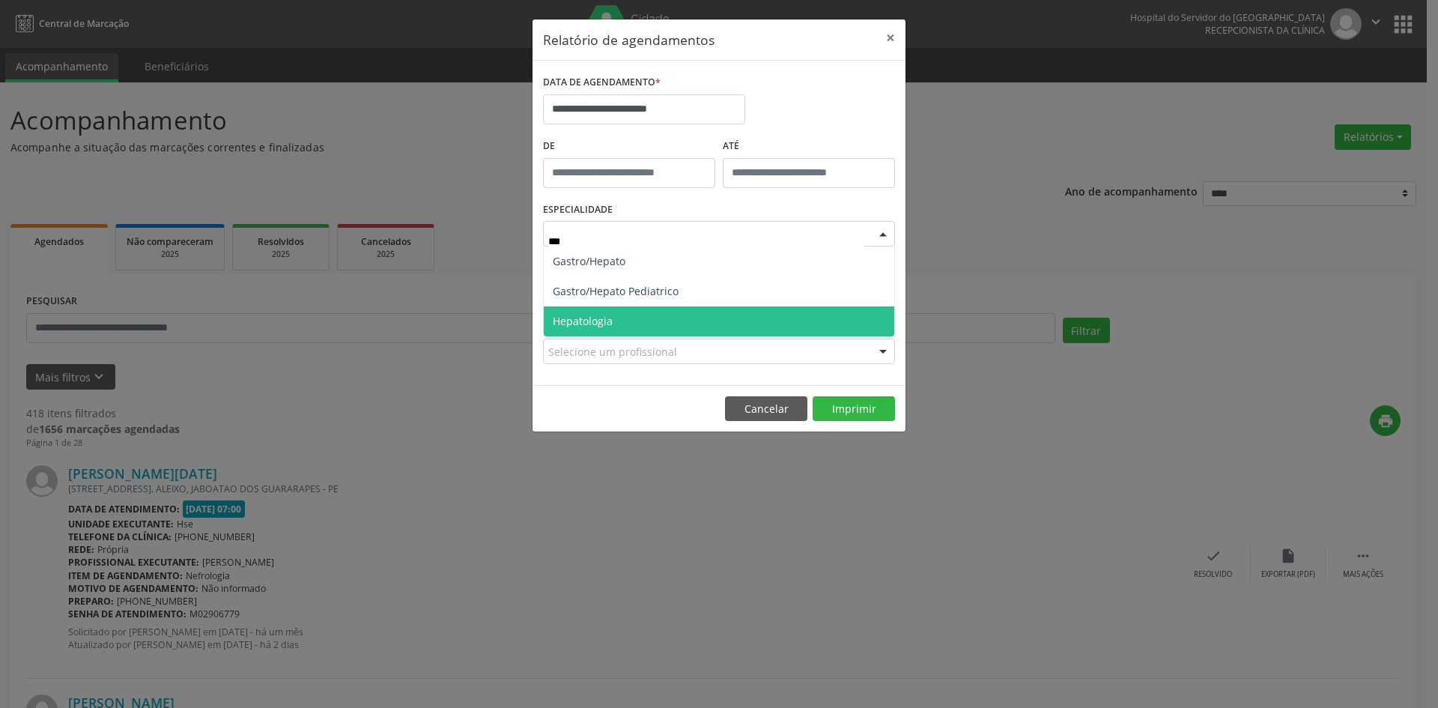 Image resolution: width=1438 pixels, height=708 pixels. Describe the element at coordinates (809, 146) in the screenshot. I see `label: ATÉ` at that location.